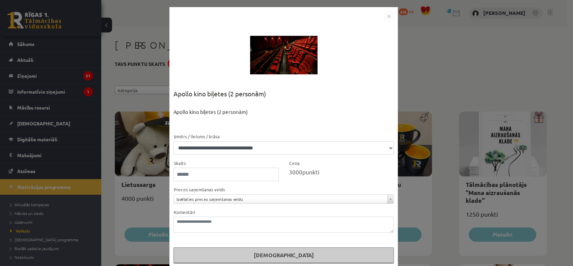 The width and height of the screenshot is (573, 266). I want to click on label: Skaits, so click(180, 163).